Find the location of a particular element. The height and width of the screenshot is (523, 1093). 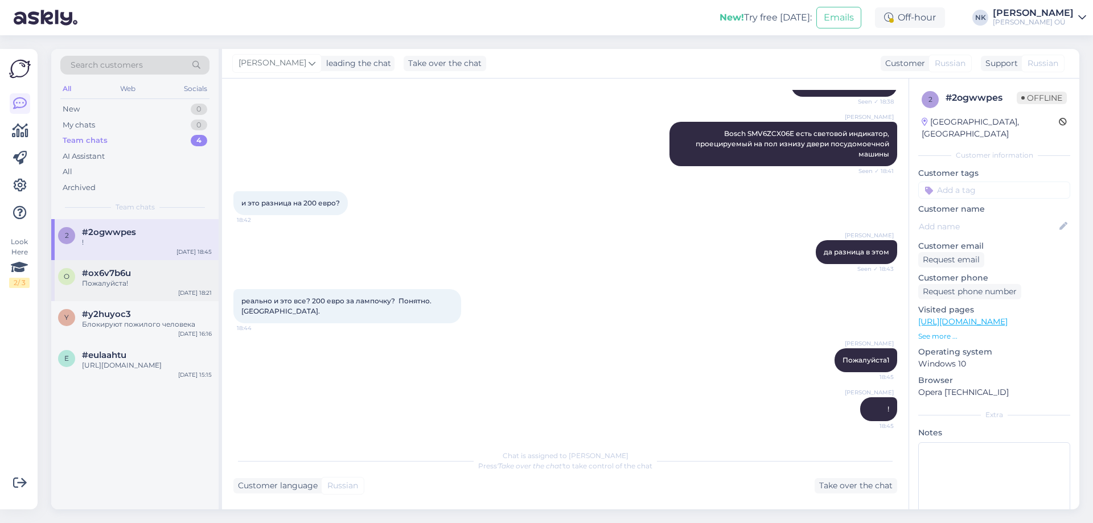

span: #2ogwwpes is located at coordinates (109, 232).